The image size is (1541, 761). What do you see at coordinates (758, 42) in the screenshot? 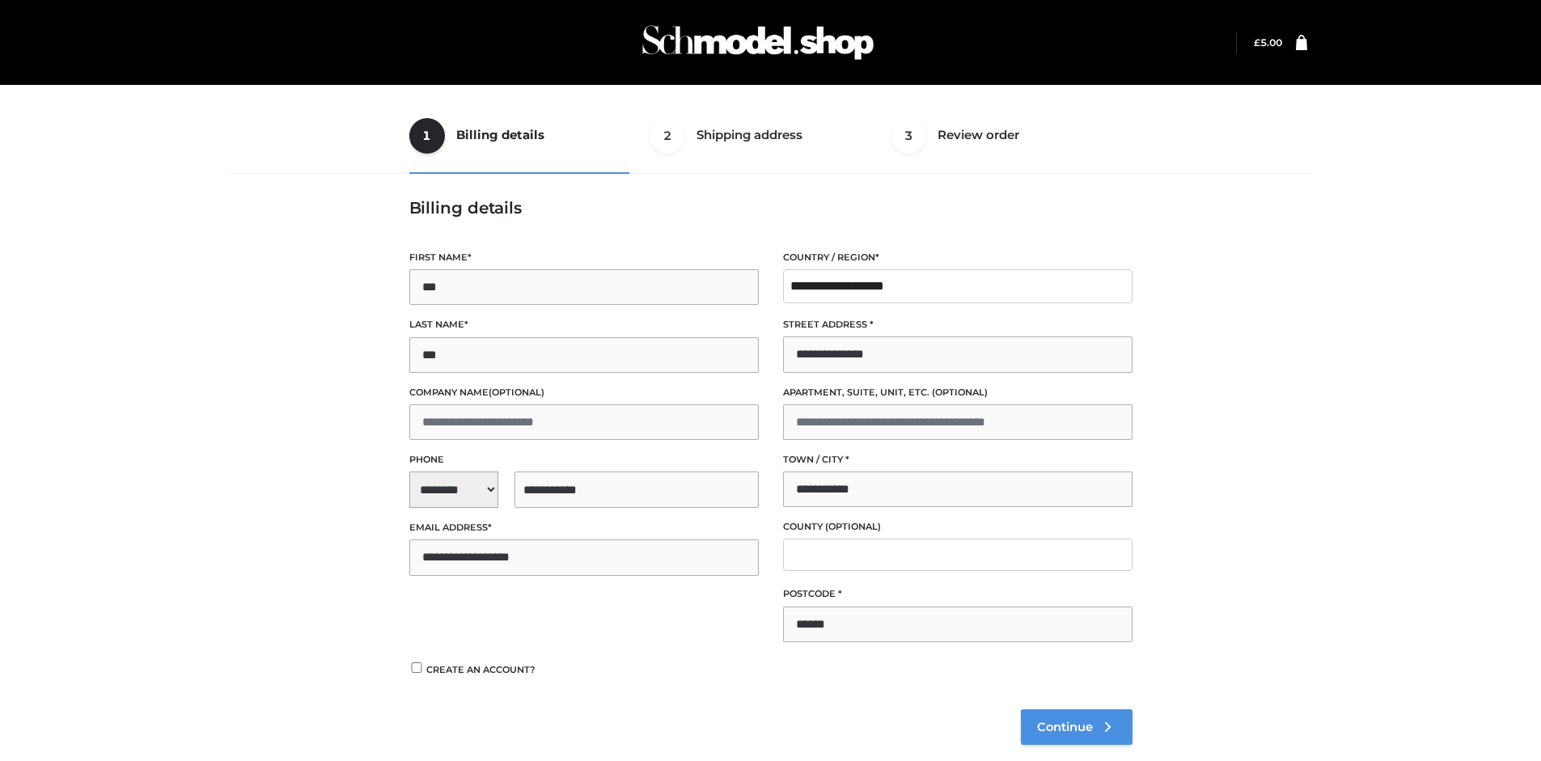
I see `img: Schmodel Admin 964` at bounding box center [758, 42].